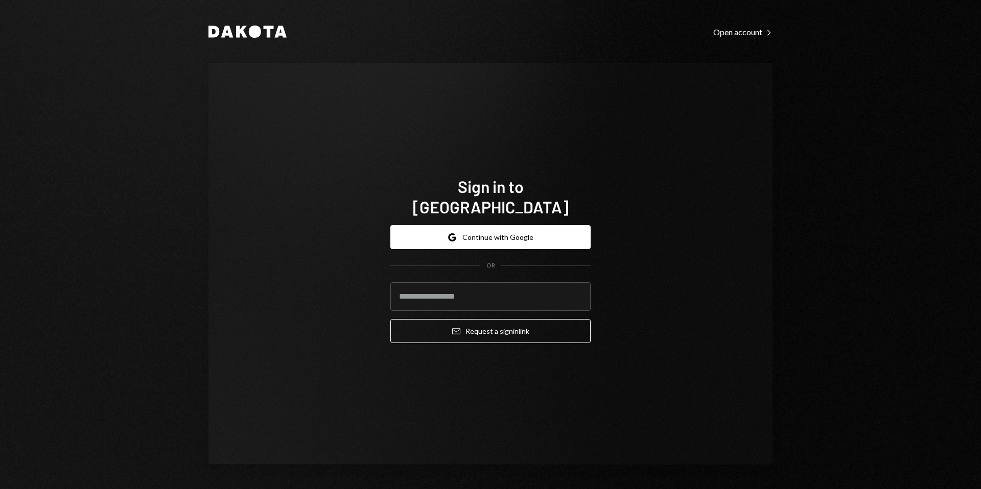 This screenshot has height=489, width=981. Describe the element at coordinates (490, 331) in the screenshot. I see `button: Request a signinlink` at that location.